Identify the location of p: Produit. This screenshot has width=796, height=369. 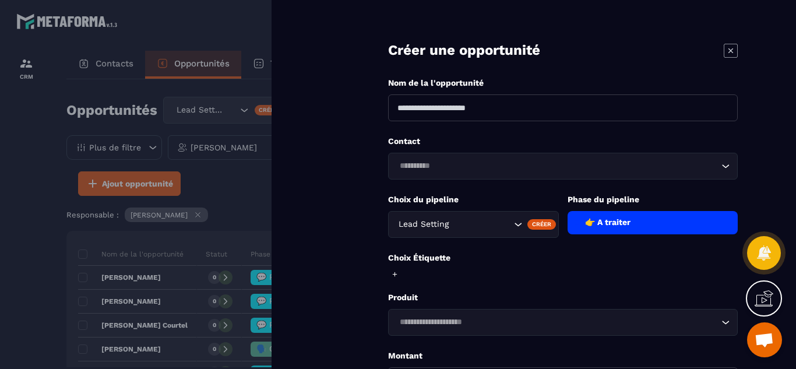
(563, 297).